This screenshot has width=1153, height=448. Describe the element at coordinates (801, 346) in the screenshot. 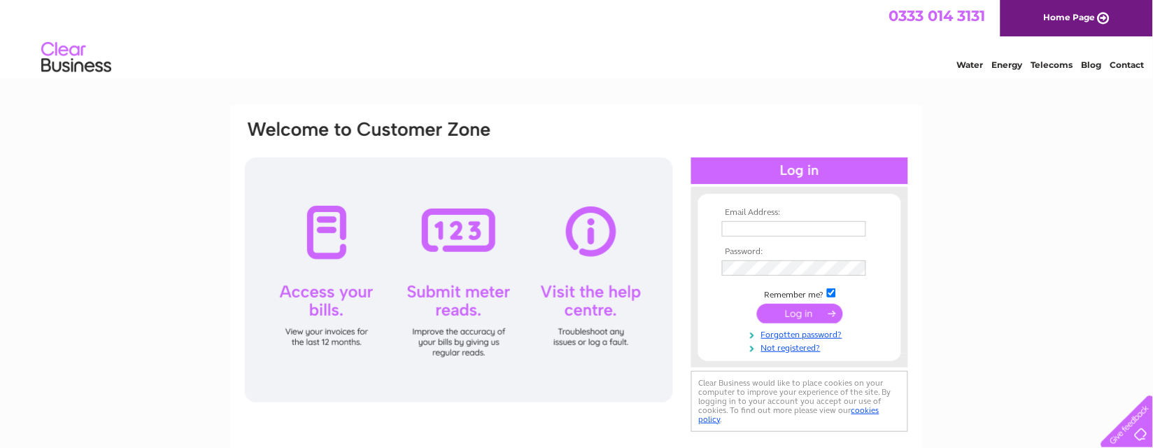

I see `a: Not registered?` at that location.